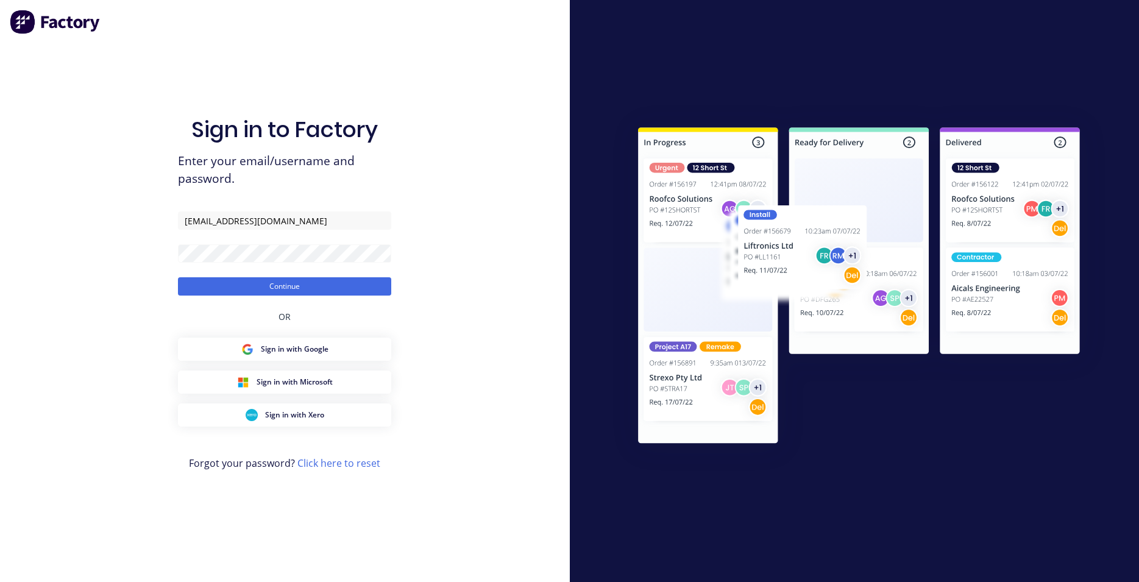  What do you see at coordinates (284, 415) in the screenshot?
I see `button: Xero Sign inSign in with Xero` at bounding box center [284, 415].